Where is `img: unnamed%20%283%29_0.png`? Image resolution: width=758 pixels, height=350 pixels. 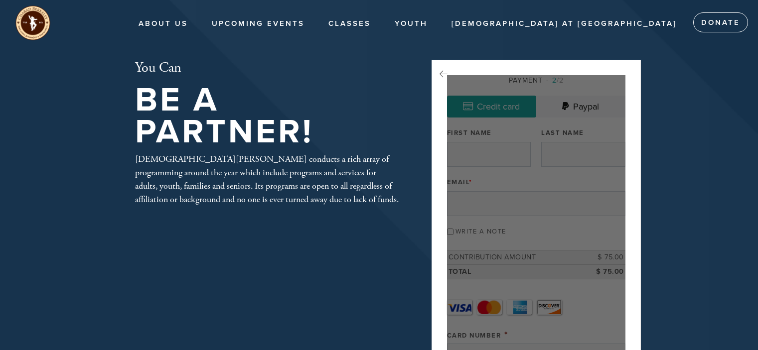 img: unnamed%20%283%29_0.png is located at coordinates (33, 23).